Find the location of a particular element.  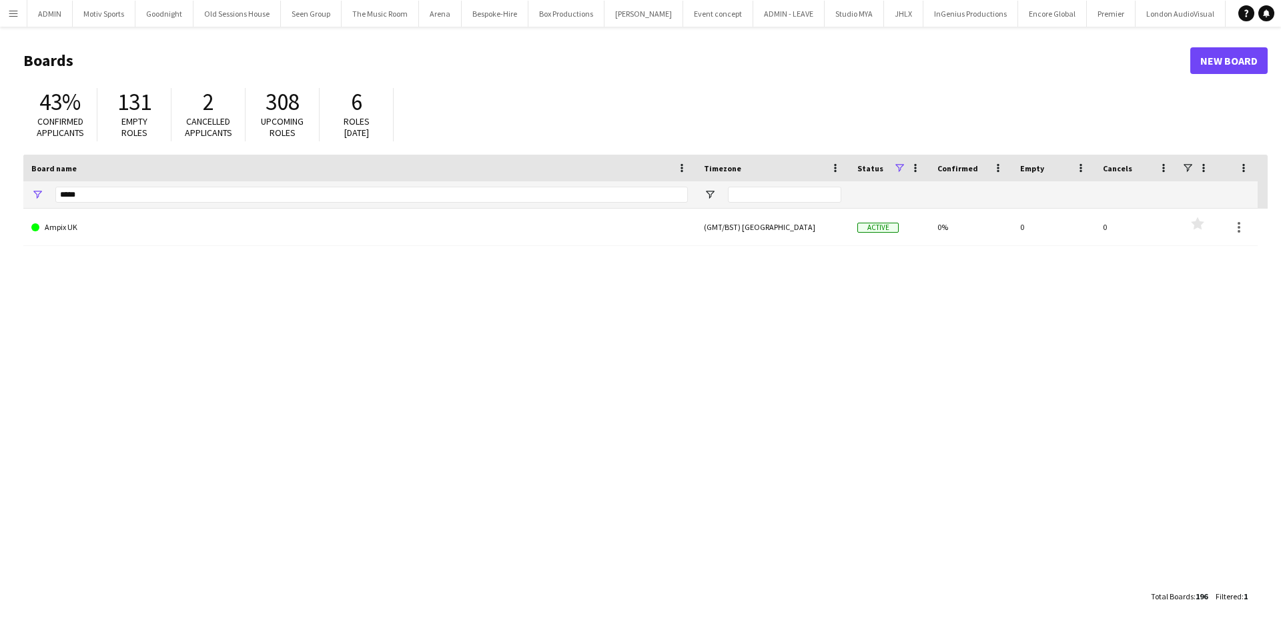

button: Premier is located at coordinates (1111, 13).